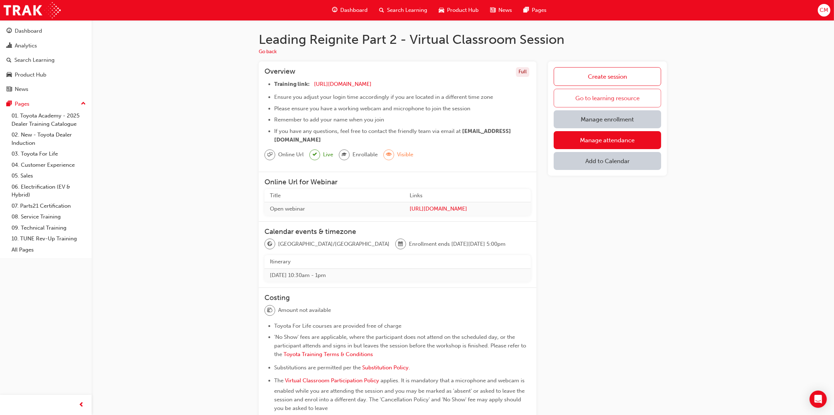 The width and height of the screenshot is (834, 415). What do you see at coordinates (332, 381) in the screenshot?
I see `span: Virtual Classroom Participation Policy` at bounding box center [332, 381].